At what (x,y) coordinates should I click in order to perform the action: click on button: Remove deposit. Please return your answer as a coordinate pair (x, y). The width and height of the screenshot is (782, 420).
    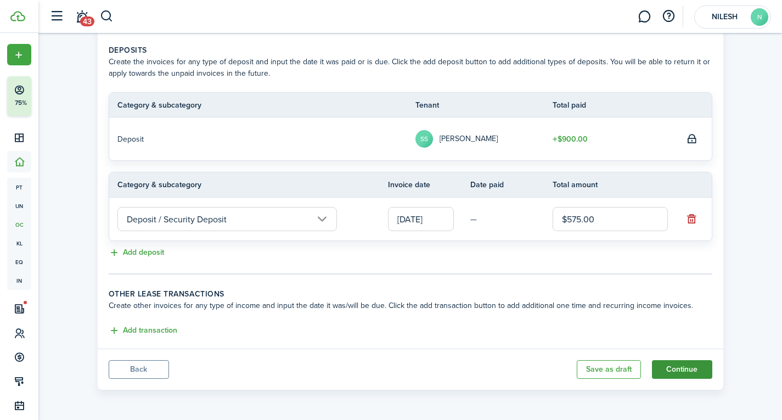
    Looking at the image, I should click on (692, 219).